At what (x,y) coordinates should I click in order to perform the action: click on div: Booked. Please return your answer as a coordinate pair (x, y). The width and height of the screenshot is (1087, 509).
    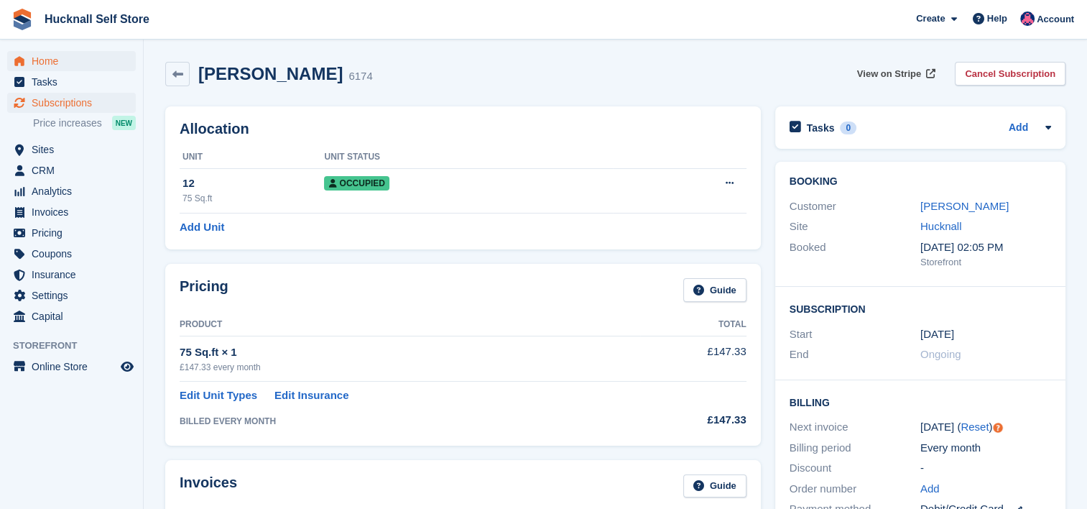
    Looking at the image, I should click on (855, 254).